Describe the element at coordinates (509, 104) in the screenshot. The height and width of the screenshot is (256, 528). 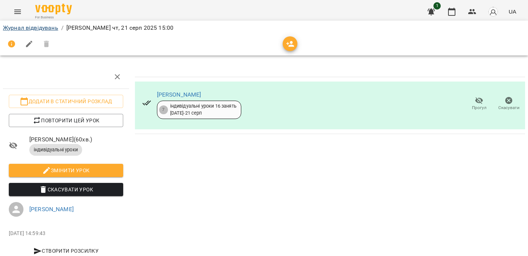
I see `button: Скасувати` at that location.